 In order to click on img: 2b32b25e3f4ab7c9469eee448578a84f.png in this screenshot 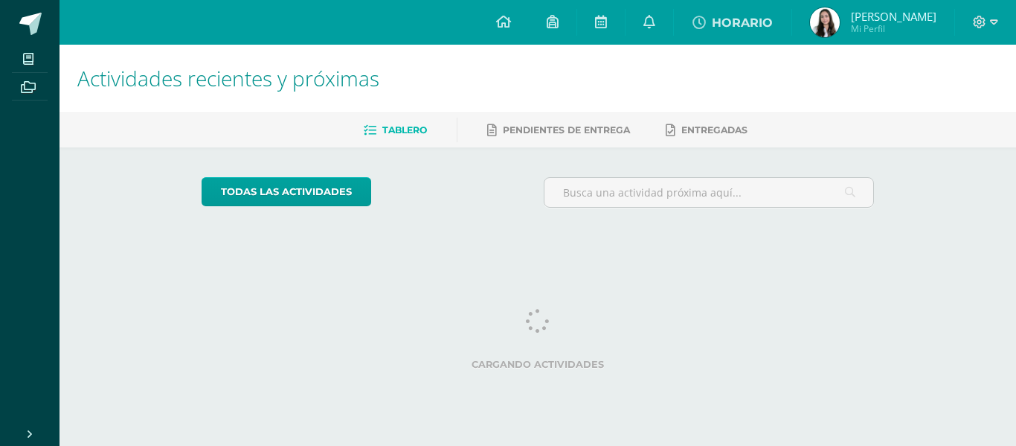, I will do `click(825, 22)`.